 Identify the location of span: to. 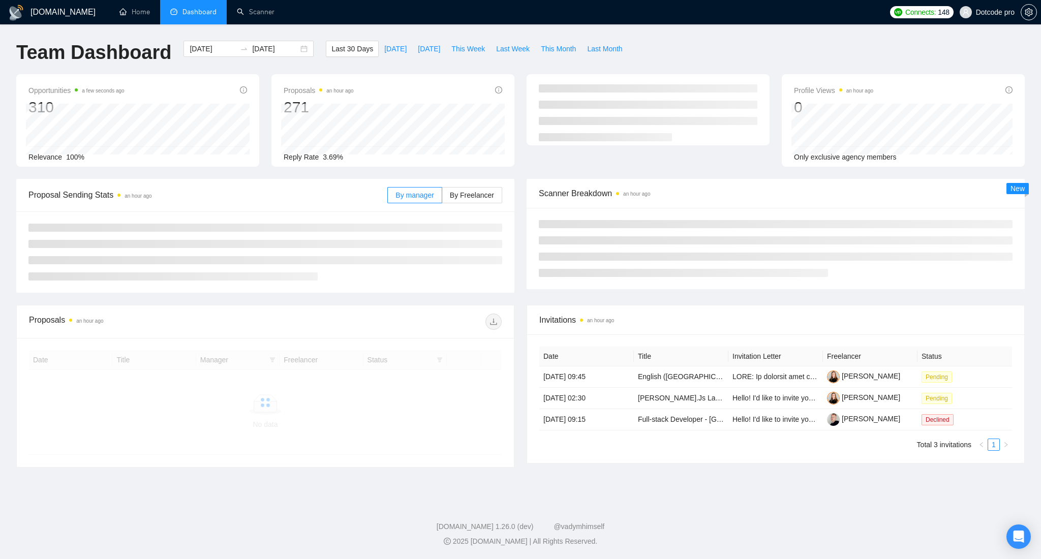
(244, 49).